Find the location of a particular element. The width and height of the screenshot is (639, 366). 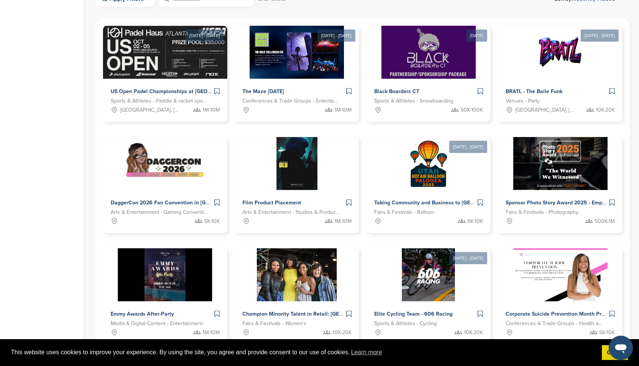

span: Sports & Athletes - Paddle & racket sports is located at coordinates (159, 101).